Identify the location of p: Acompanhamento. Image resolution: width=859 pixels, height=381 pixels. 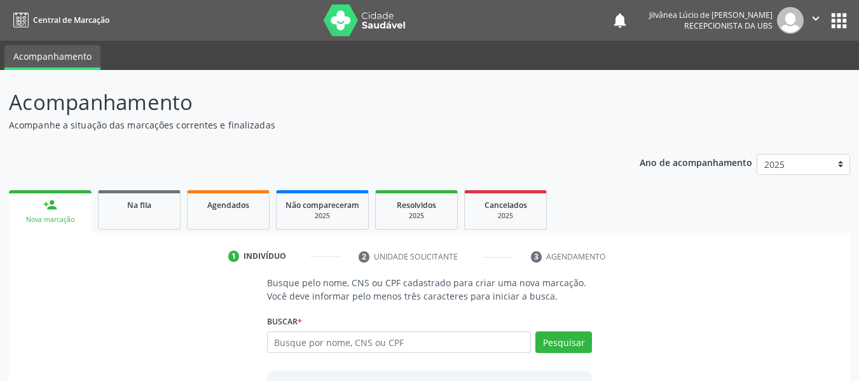
(303, 102).